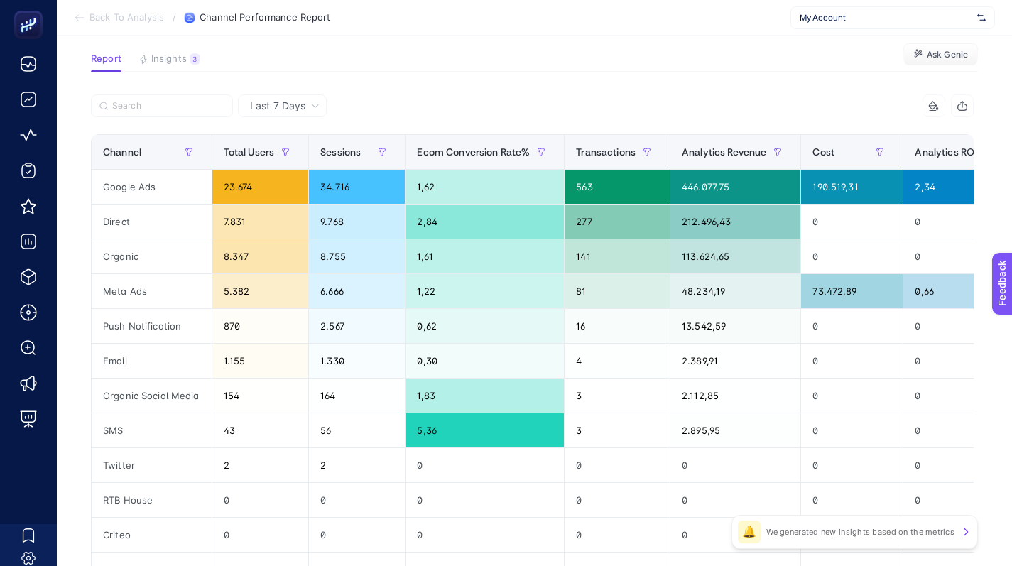 This screenshot has width=1012, height=566. What do you see at coordinates (357, 396) in the screenshot?
I see `div: 164` at bounding box center [357, 396].